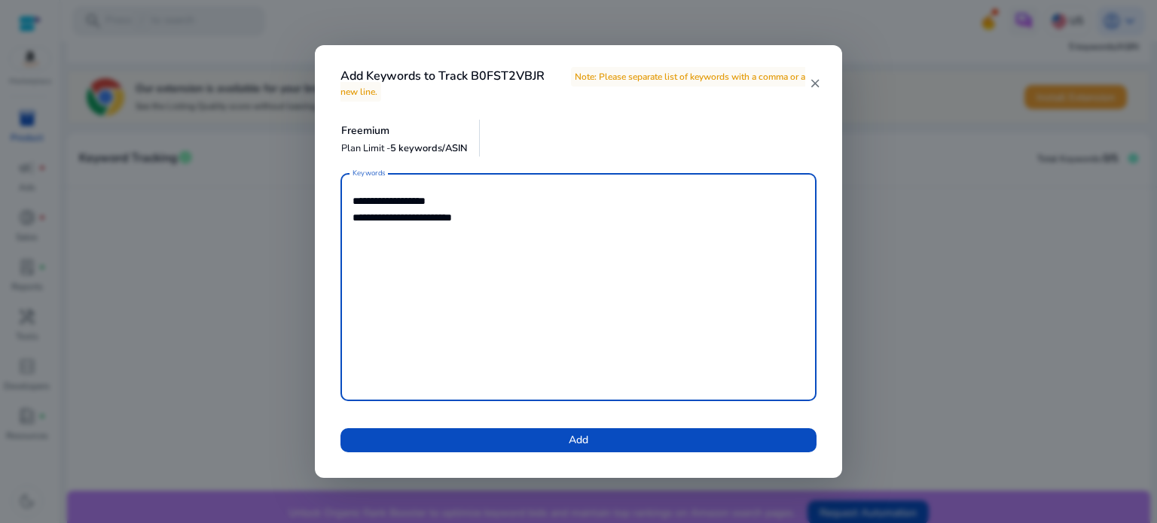 This screenshot has height=523, width=1157. Describe the element at coordinates (574, 84) in the screenshot. I see `h4: Add Keywords to Track B0FST2VBJR` at that location.